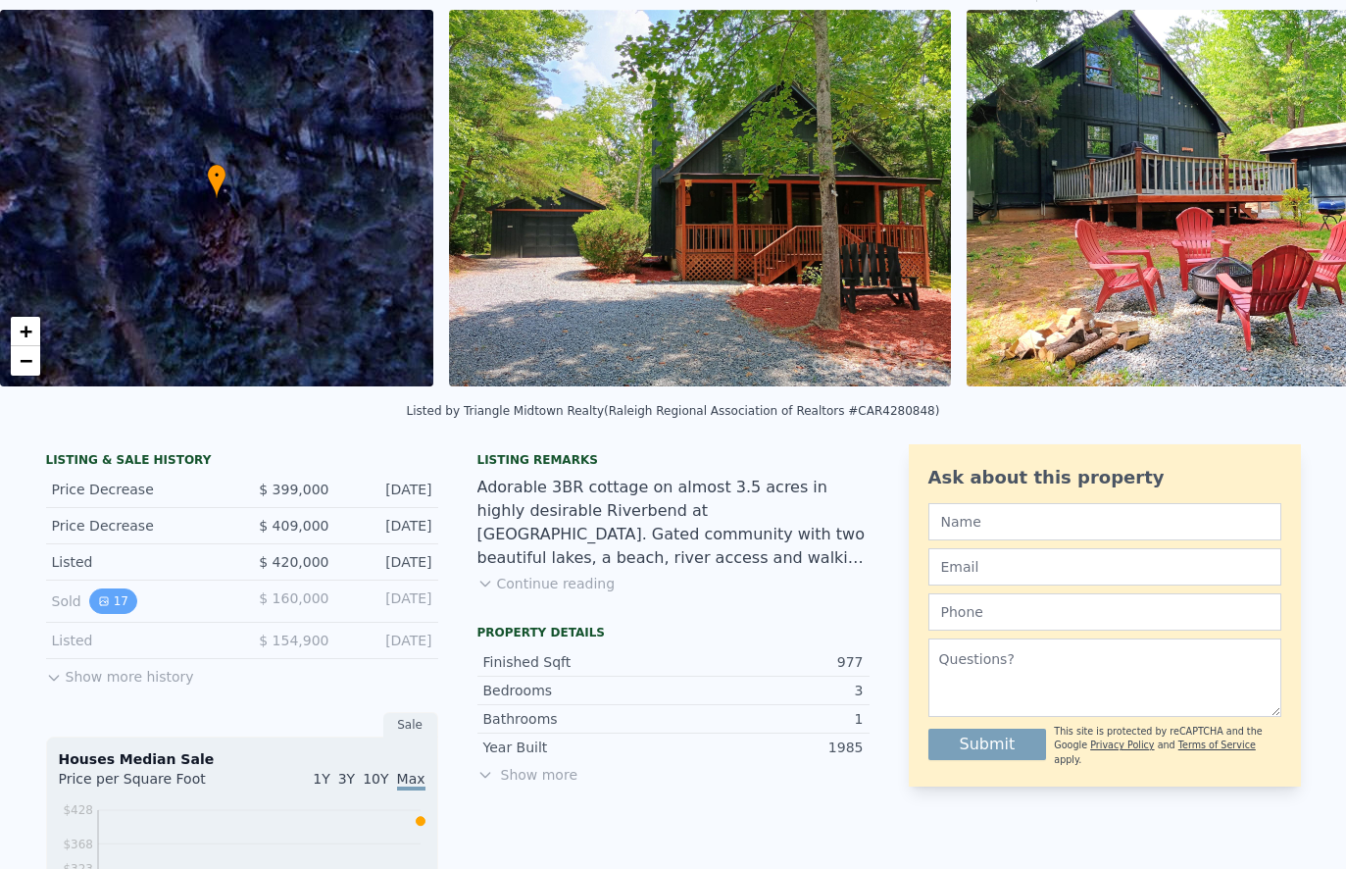  What do you see at coordinates (293, 640) in the screenshot?
I see `span: $ 154,900` at bounding box center [293, 640].